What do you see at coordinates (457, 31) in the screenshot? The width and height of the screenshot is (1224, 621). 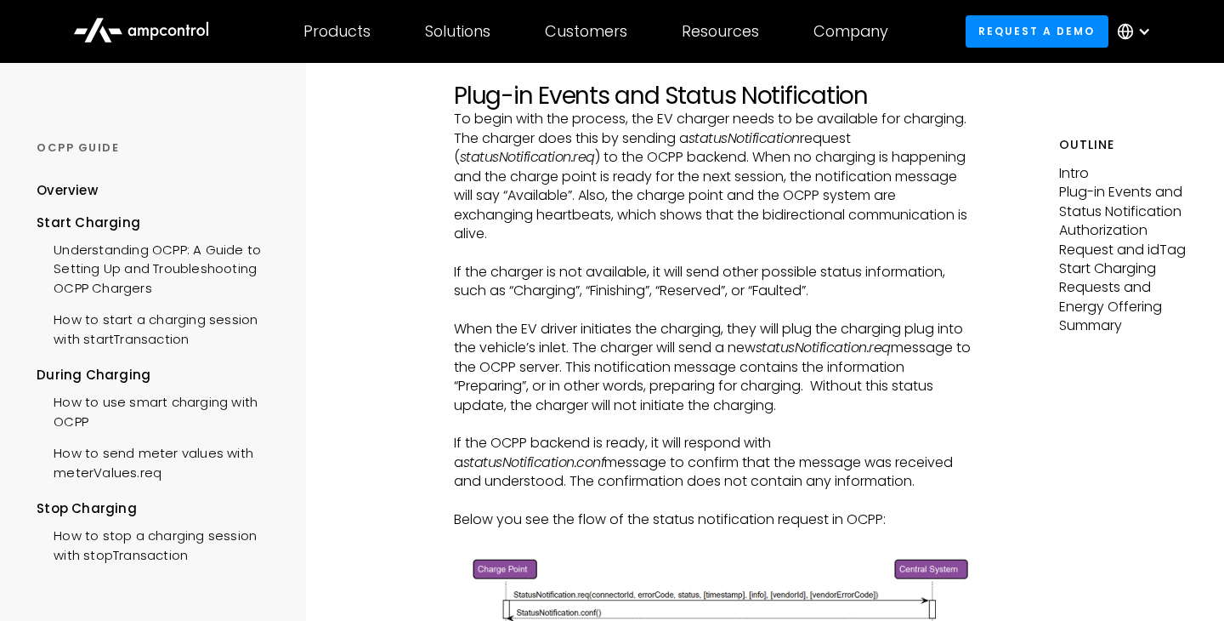 I see `div: Solutions` at bounding box center [457, 31].